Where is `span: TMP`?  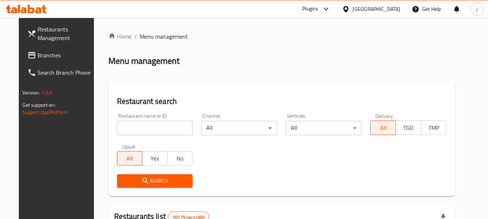
span: TMP is located at coordinates (434, 128).